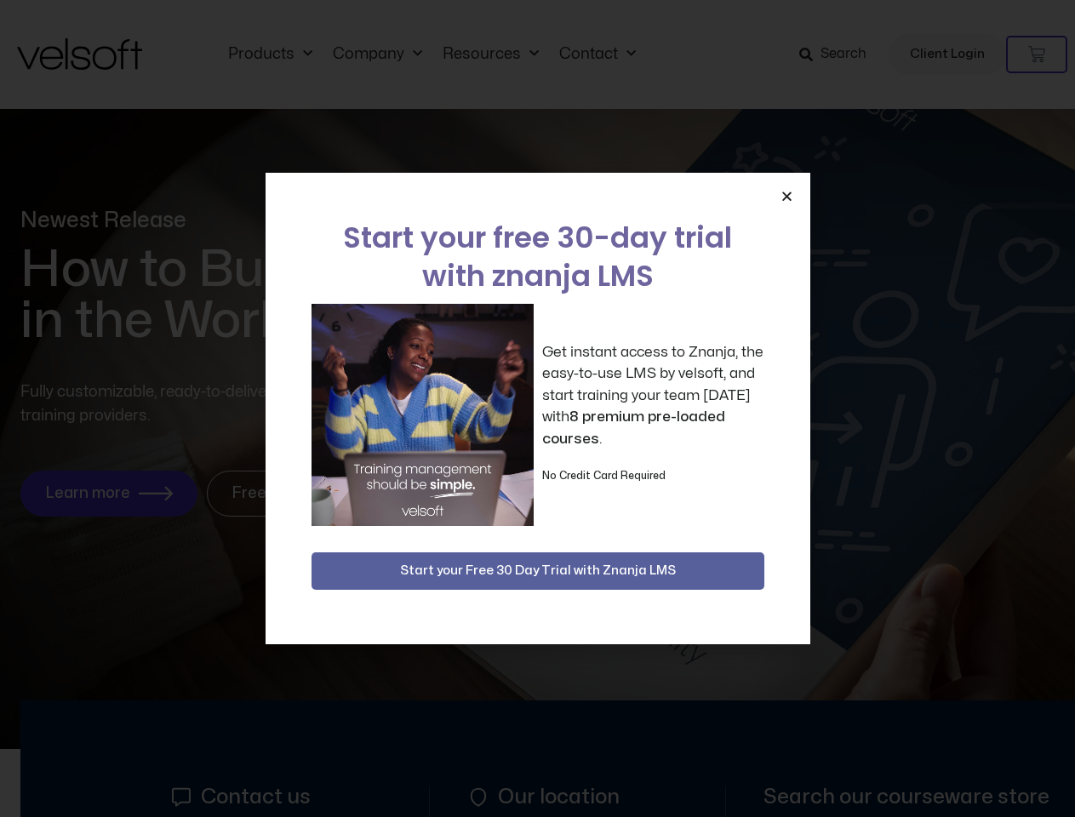  I want to click on strong: No Credit Card Required, so click(603, 476).